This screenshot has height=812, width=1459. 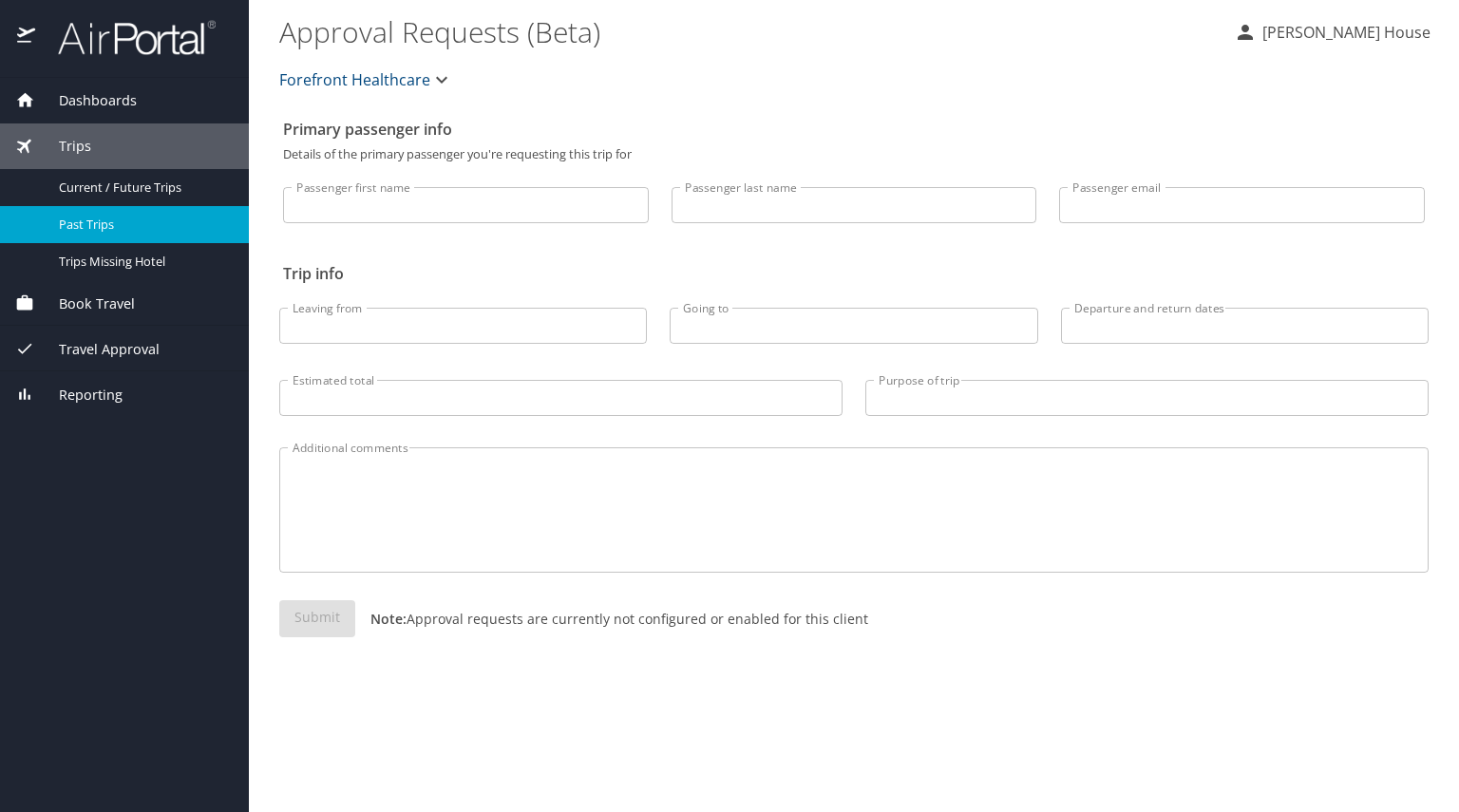 What do you see at coordinates (749, 32) in the screenshot?
I see `h1: Approval Requests (Beta)` at bounding box center [749, 32].